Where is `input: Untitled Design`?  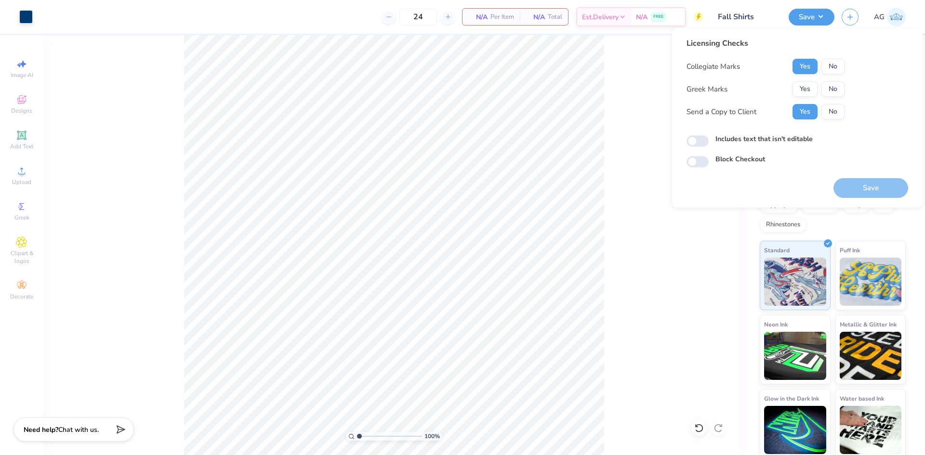
input: Untitled Design is located at coordinates (746, 17).